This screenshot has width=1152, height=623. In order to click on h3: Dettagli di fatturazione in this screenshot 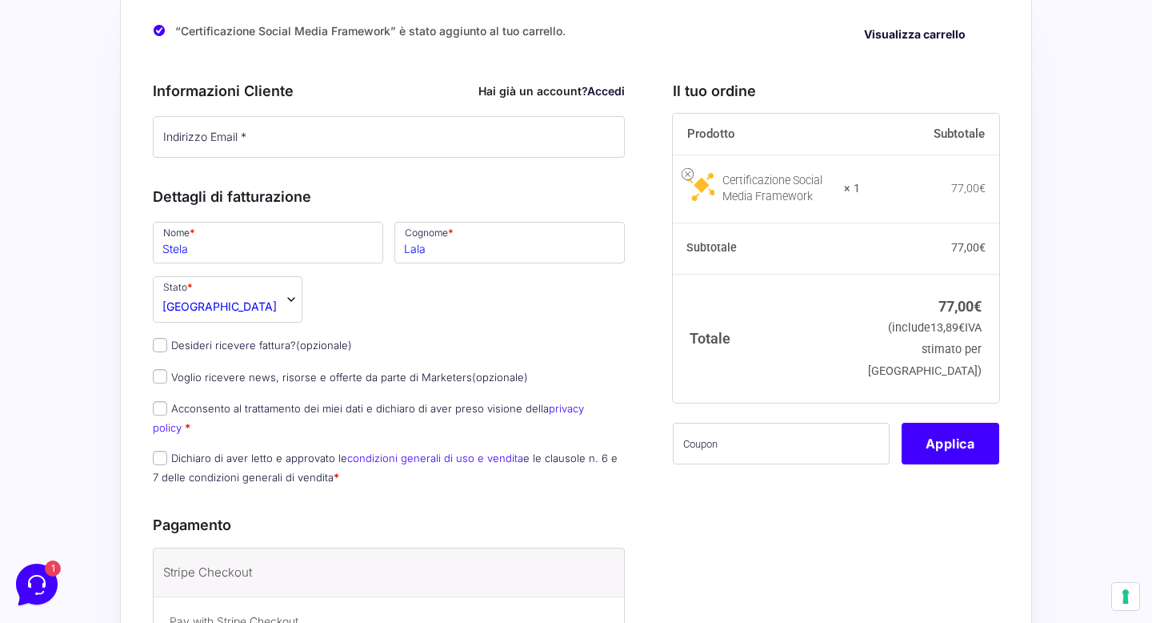, I will do `click(389, 196)`.